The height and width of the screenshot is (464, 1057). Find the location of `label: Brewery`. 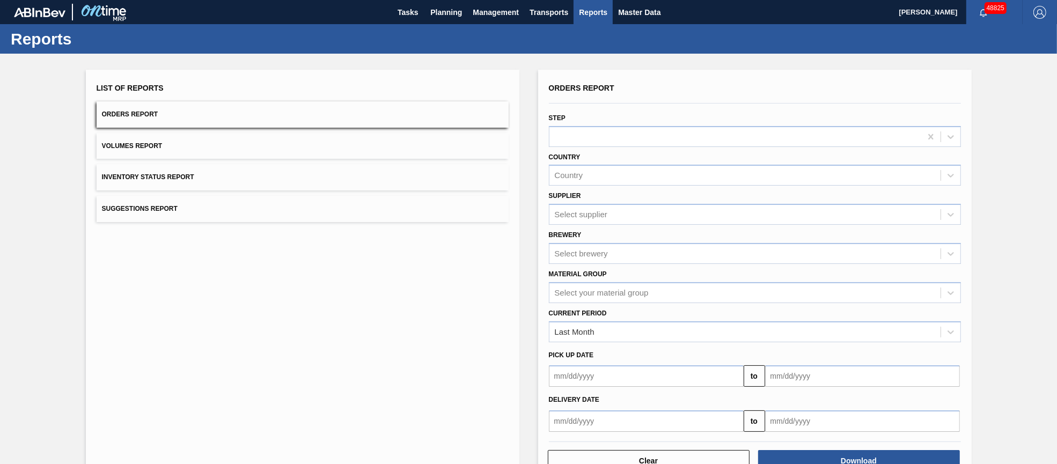

label: Brewery is located at coordinates (565, 235).